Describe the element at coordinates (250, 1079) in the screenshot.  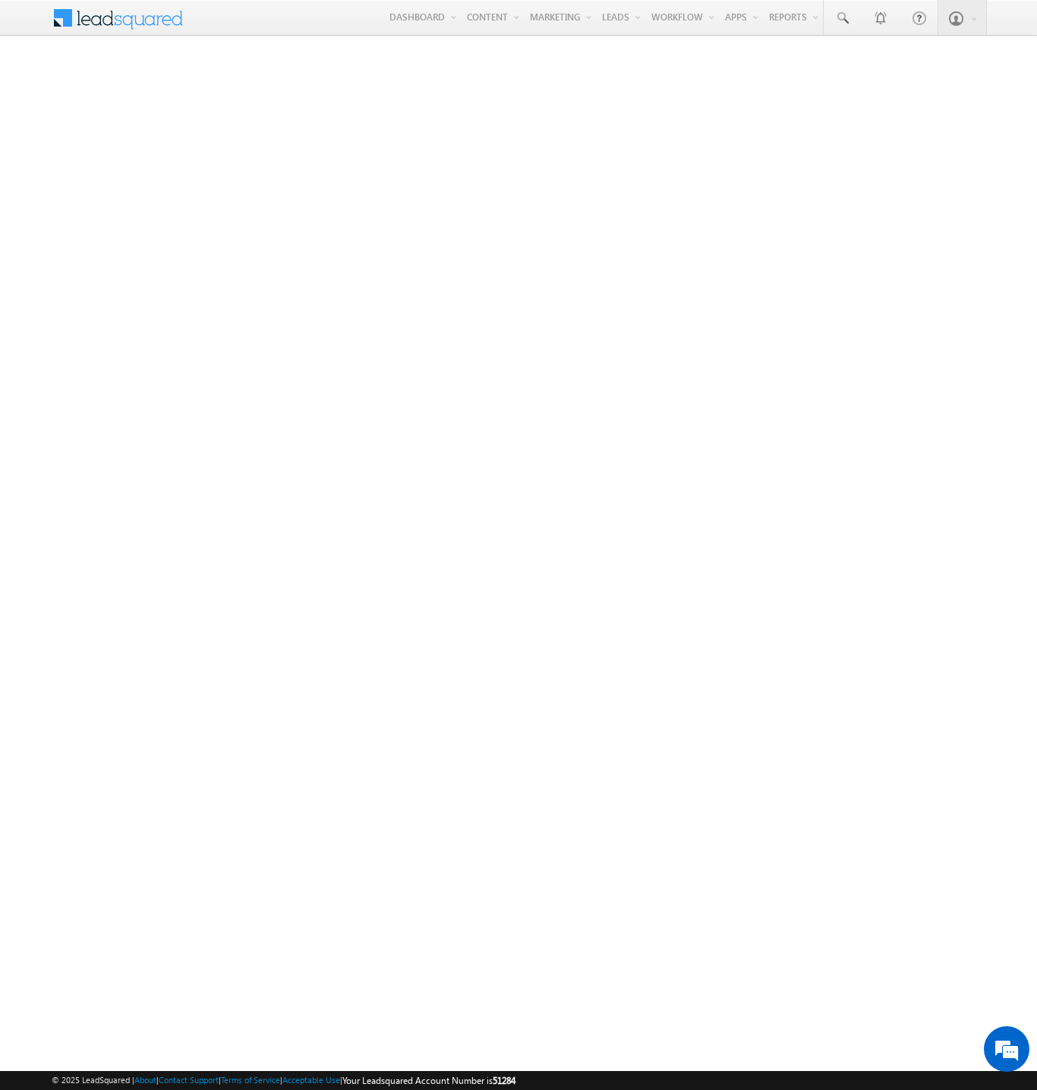
I see `a: Terms of Service` at that location.